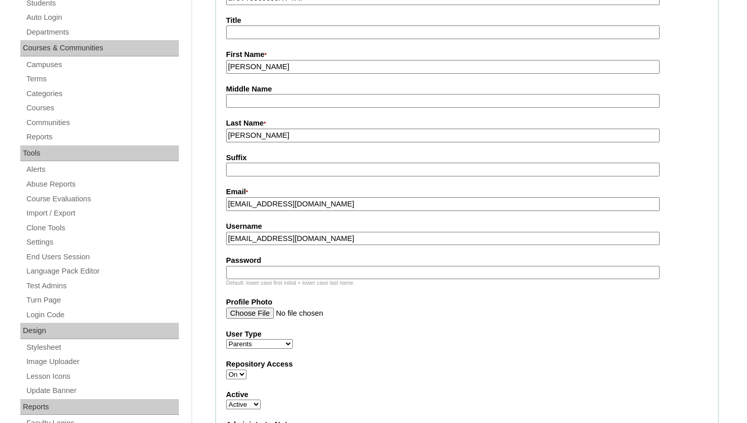  What do you see at coordinates (102, 65) in the screenshot?
I see `a: Campuses` at bounding box center [102, 65].